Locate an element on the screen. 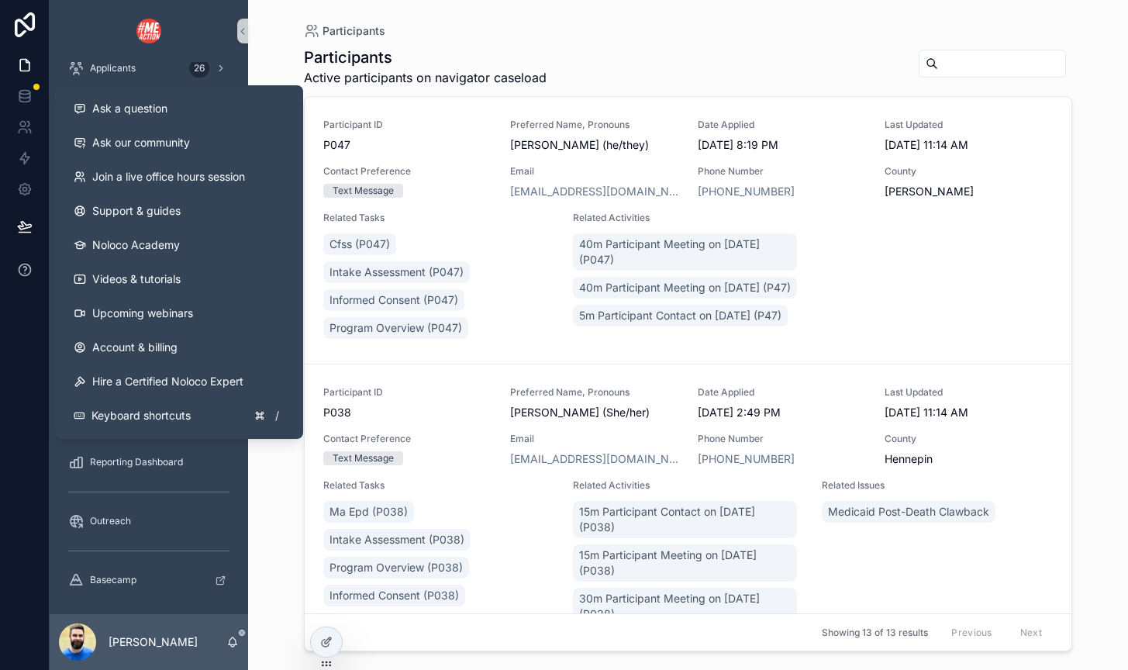 The height and width of the screenshot is (670, 1128). button: Hire a Certified Noloco Expert is located at coordinates (179, 381).